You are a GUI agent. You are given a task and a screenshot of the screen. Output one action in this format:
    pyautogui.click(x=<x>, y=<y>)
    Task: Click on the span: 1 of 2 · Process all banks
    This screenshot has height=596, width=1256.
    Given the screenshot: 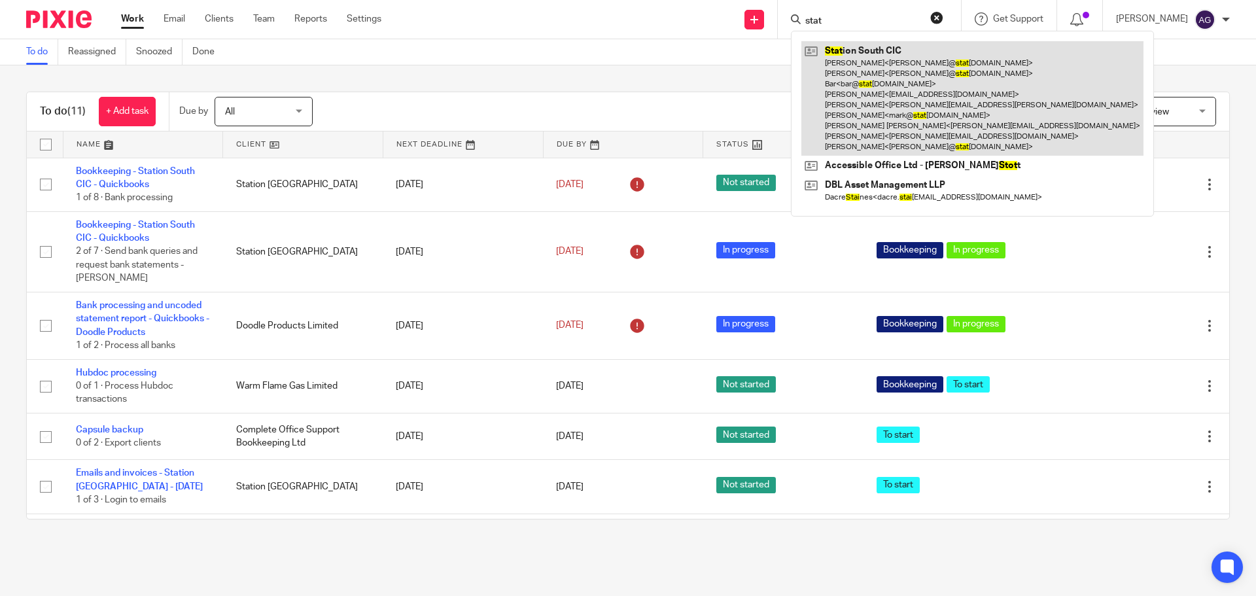 What is the action you would take?
    pyautogui.click(x=126, y=345)
    